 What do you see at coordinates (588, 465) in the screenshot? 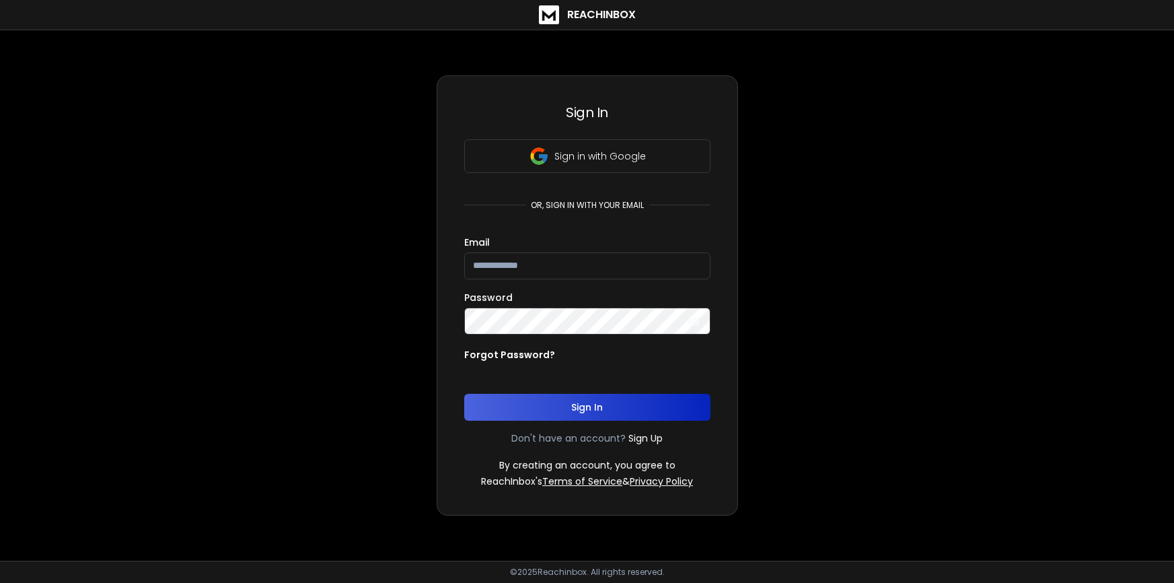
I see `p: By creating an account, you agree to` at bounding box center [588, 465].